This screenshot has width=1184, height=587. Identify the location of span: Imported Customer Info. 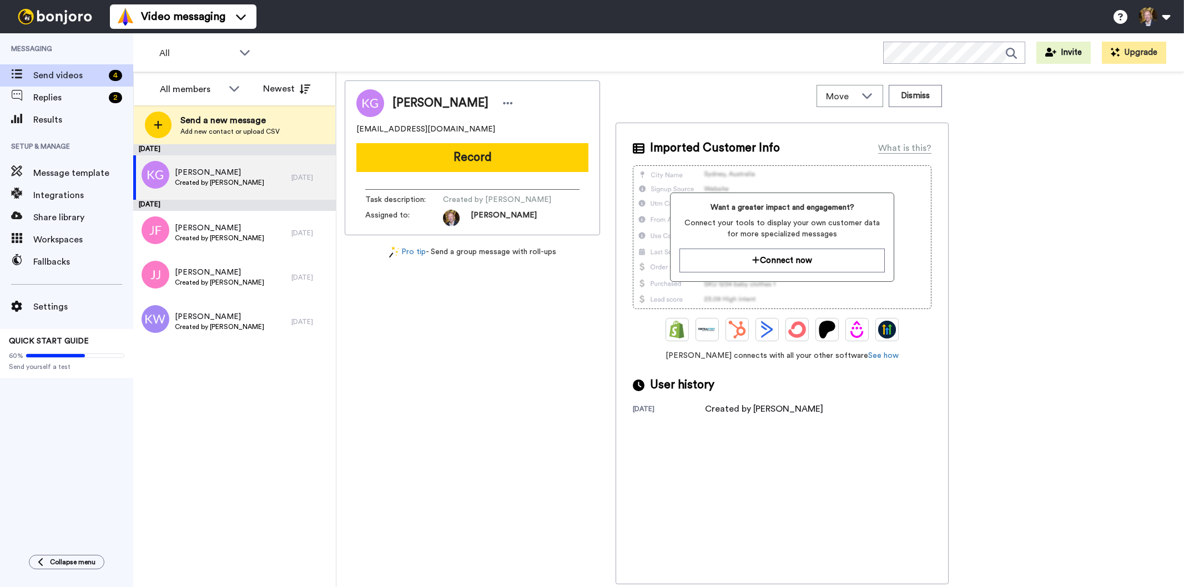
(715, 148).